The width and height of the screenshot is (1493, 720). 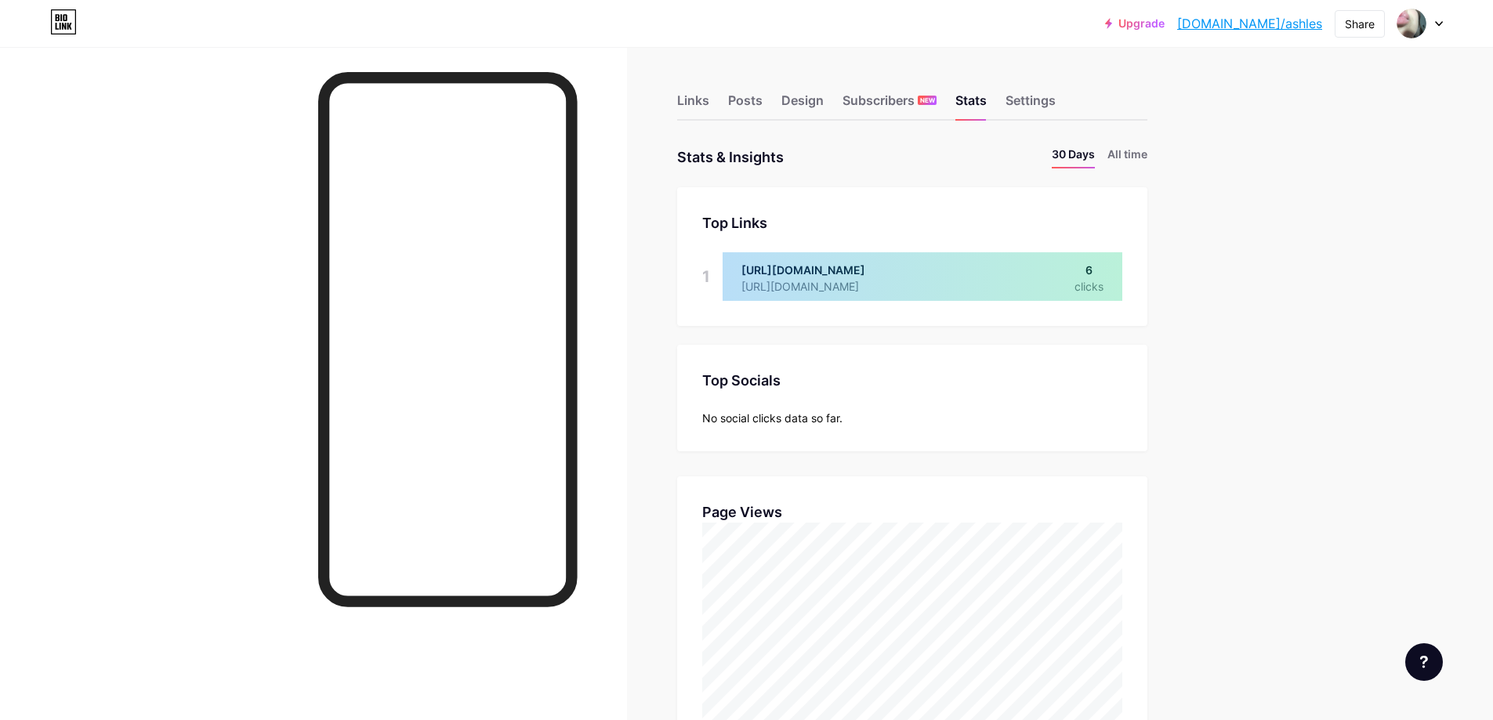 What do you see at coordinates (693, 105) in the screenshot?
I see `div: Links` at bounding box center [693, 105].